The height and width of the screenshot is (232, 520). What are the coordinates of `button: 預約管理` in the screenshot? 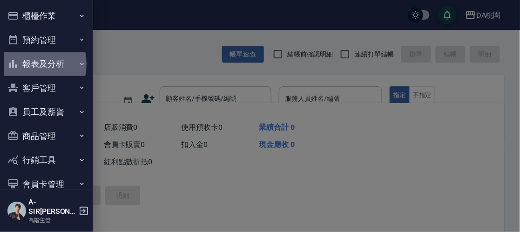 It's located at (47, 40).